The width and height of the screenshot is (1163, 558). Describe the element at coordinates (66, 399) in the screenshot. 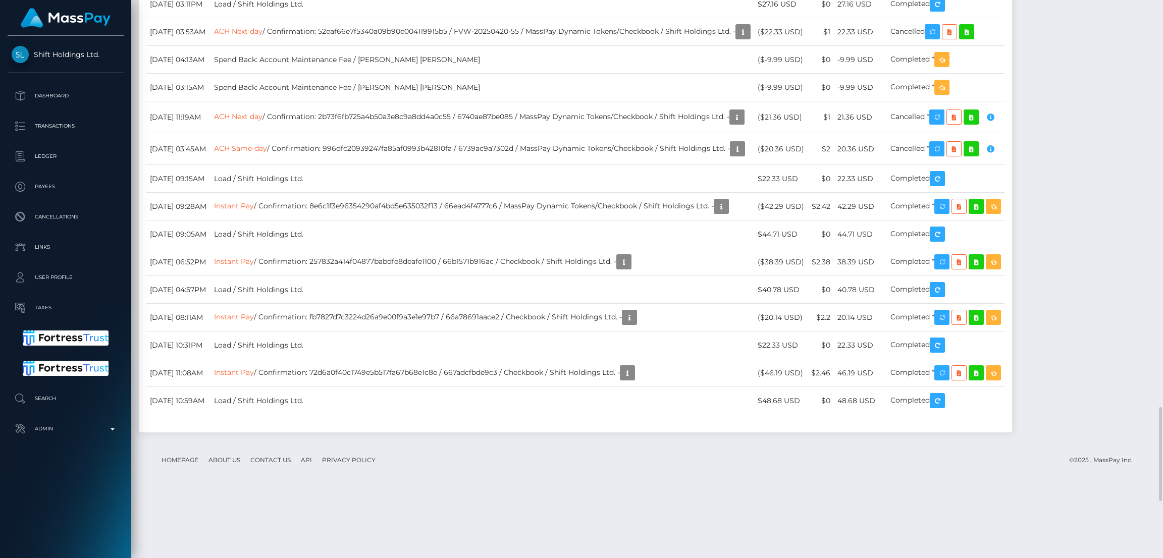

I see `p: Search` at that location.